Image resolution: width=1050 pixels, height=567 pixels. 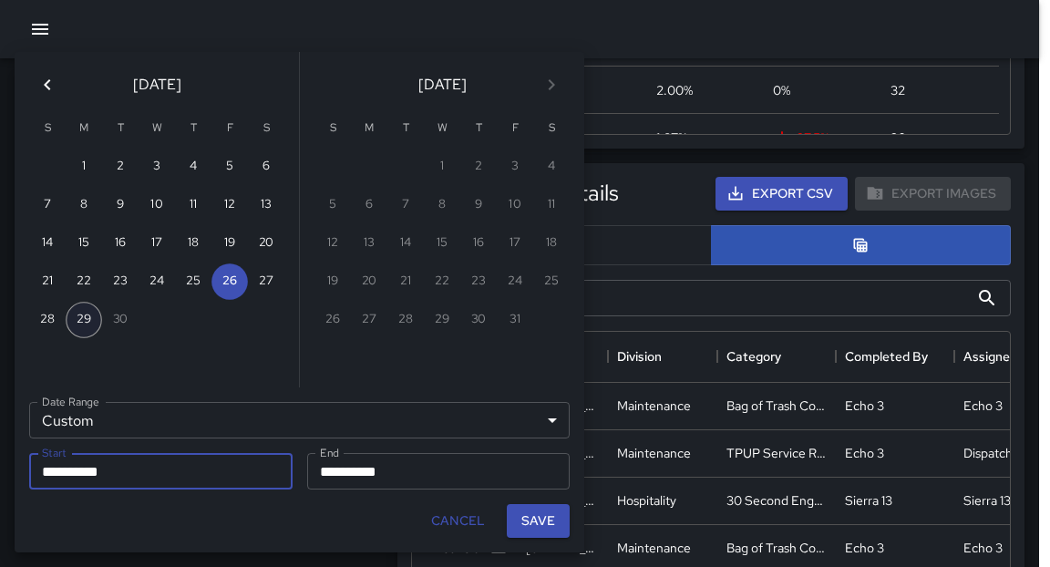 I want to click on button: 12, so click(x=230, y=205).